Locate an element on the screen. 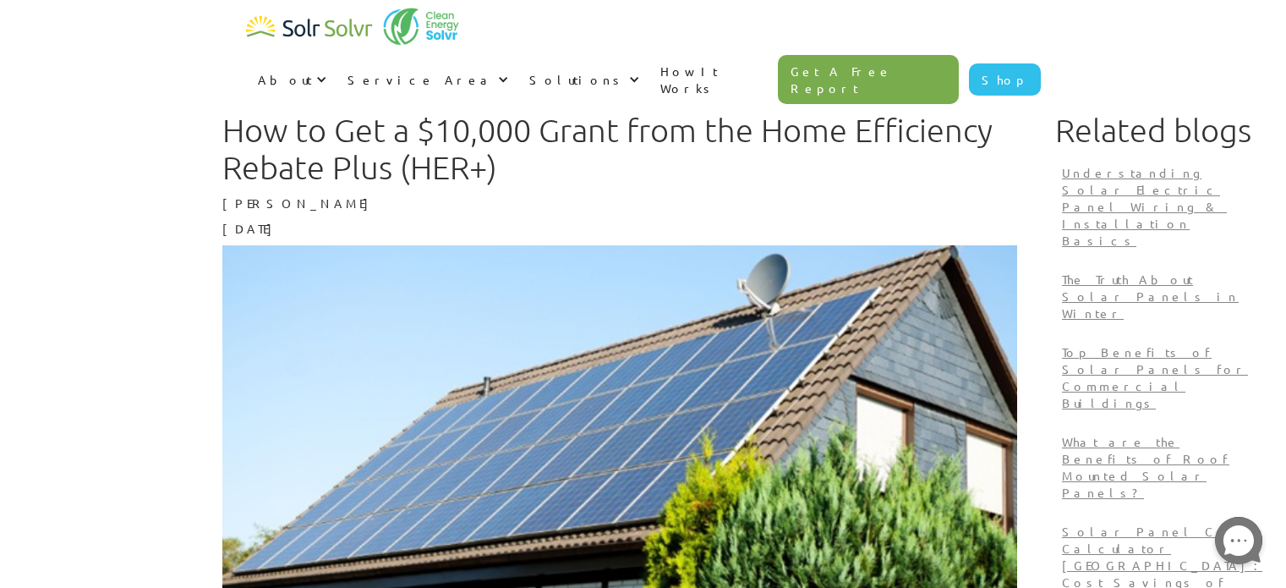  h1: How to Get a $10,000 Grant from the Home Efficiency Rebate Plus (HER+) is located at coordinates (620, 149).